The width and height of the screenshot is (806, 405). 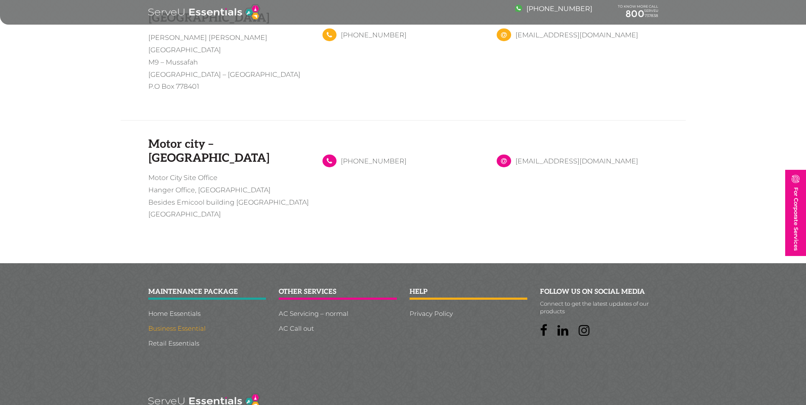 What do you see at coordinates (638, 12) in the screenshot?
I see `div: TO KNOW MORE CALL SERVEU` at bounding box center [638, 12].